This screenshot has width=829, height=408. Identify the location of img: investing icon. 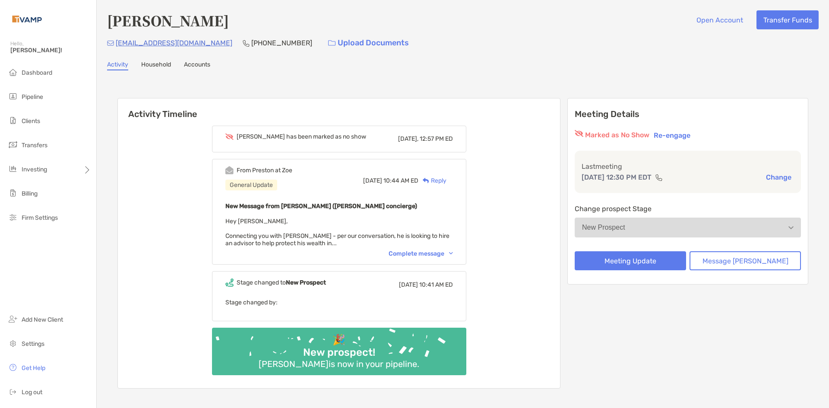
(13, 169).